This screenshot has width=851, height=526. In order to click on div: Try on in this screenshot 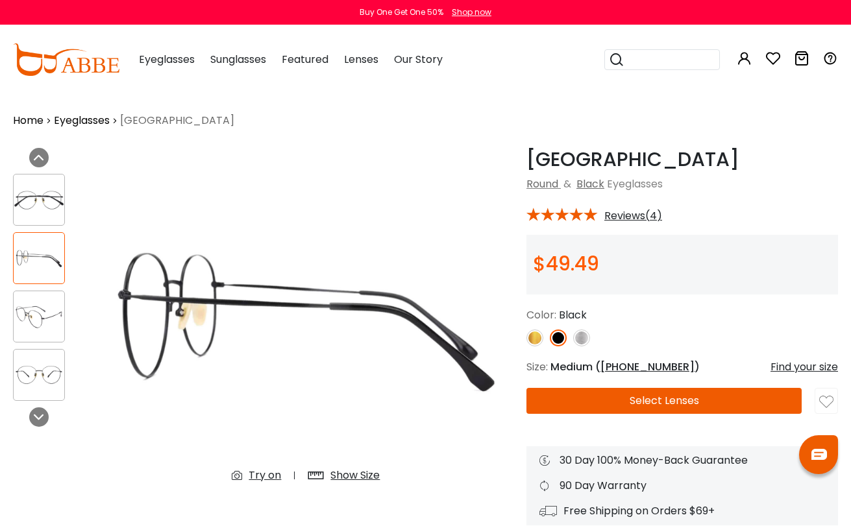, I will do `click(265, 476)`.